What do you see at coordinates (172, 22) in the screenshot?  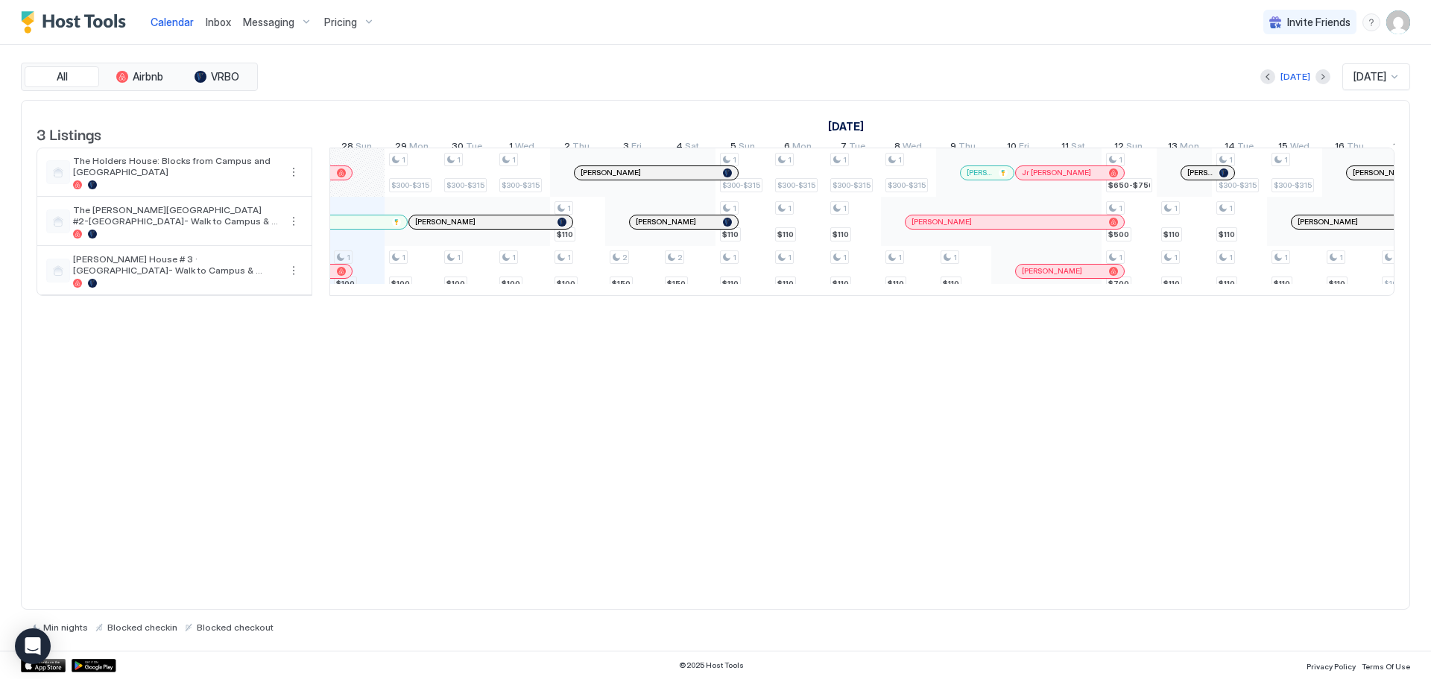 I see `a: Calendar` at bounding box center [172, 22].